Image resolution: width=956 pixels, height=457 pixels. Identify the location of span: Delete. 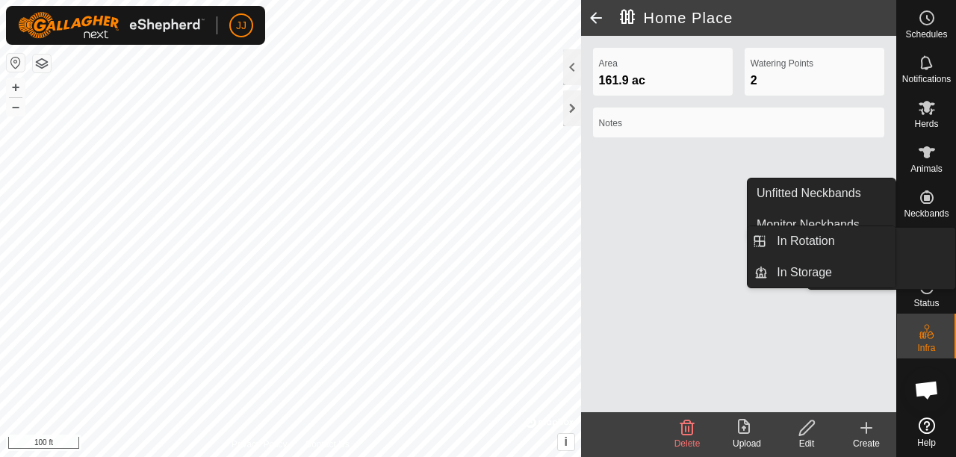
(687, 444).